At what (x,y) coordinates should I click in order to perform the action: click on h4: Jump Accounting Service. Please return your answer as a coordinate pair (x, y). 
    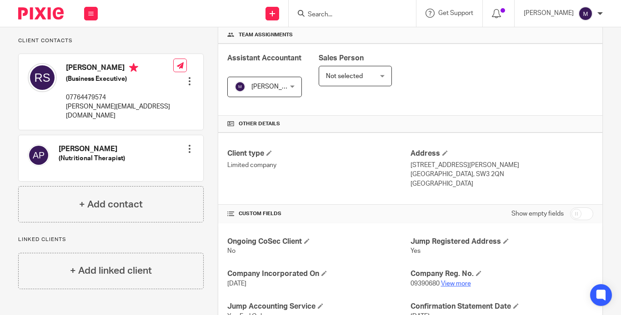
    Looking at the image, I should click on (319, 307).